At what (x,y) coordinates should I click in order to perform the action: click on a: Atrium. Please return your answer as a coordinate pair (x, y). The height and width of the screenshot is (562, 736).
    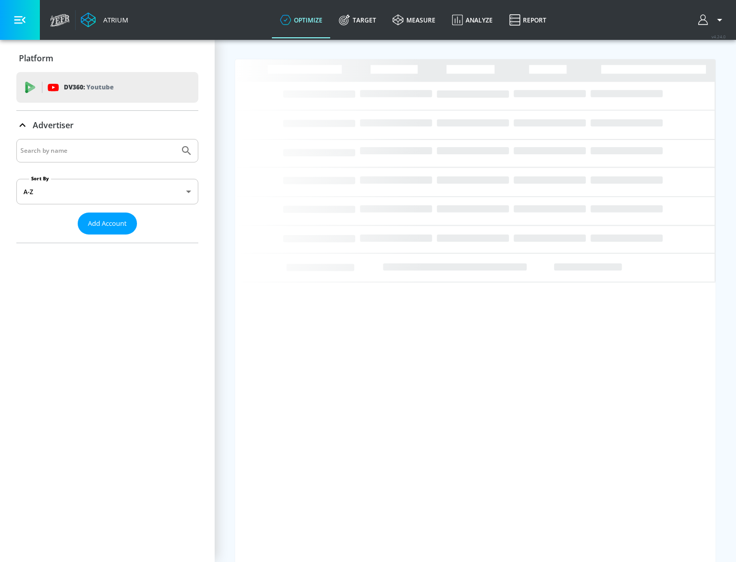
    Looking at the image, I should click on (104, 20).